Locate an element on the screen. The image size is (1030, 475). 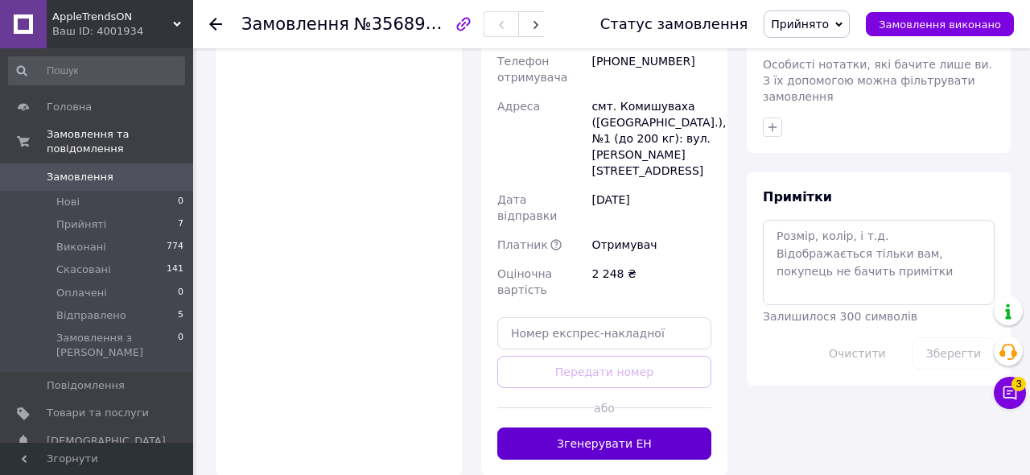
span: 774 is located at coordinates (175, 247).